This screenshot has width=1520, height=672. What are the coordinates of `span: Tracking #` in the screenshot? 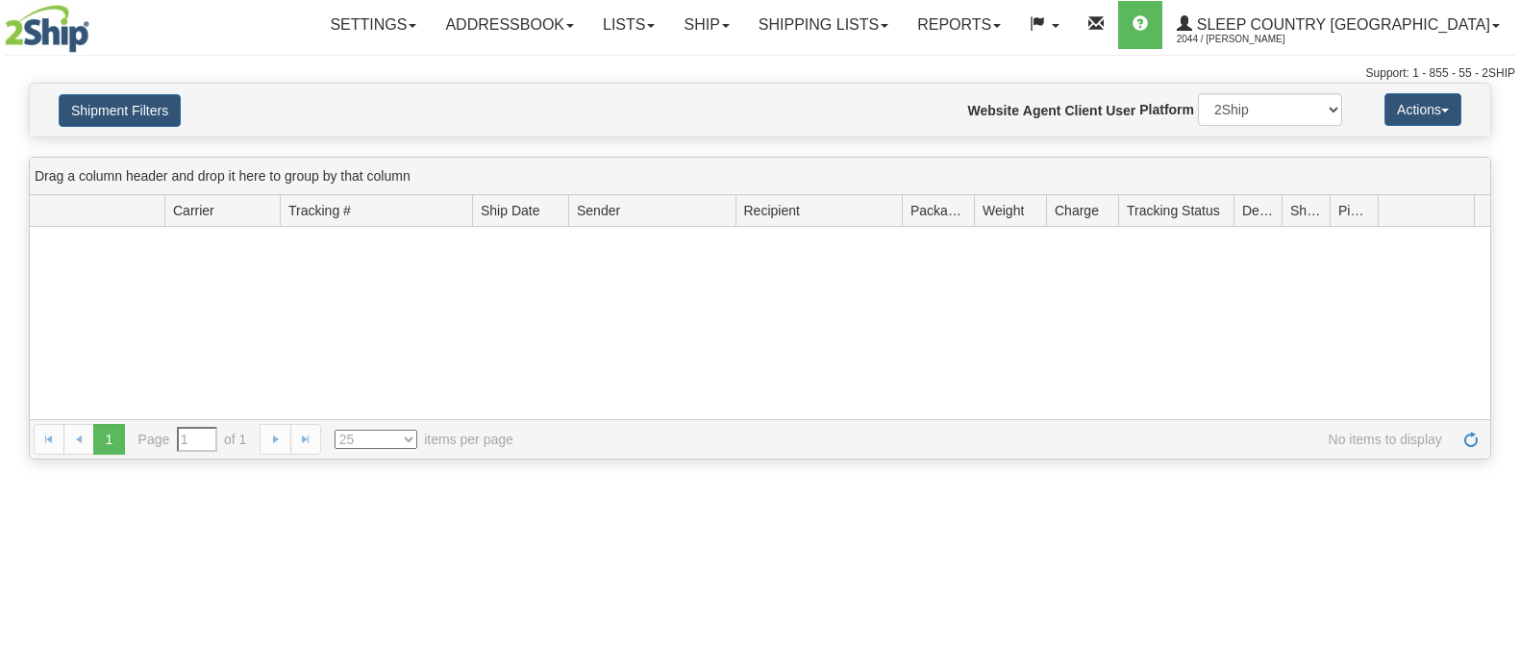 It's located at (319, 211).